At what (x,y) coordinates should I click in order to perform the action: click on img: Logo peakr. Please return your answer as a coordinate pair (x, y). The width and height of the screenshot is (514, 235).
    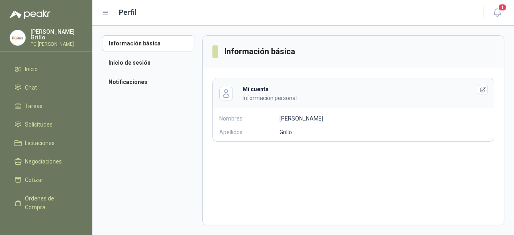
    Looking at the image, I should click on (30, 14).